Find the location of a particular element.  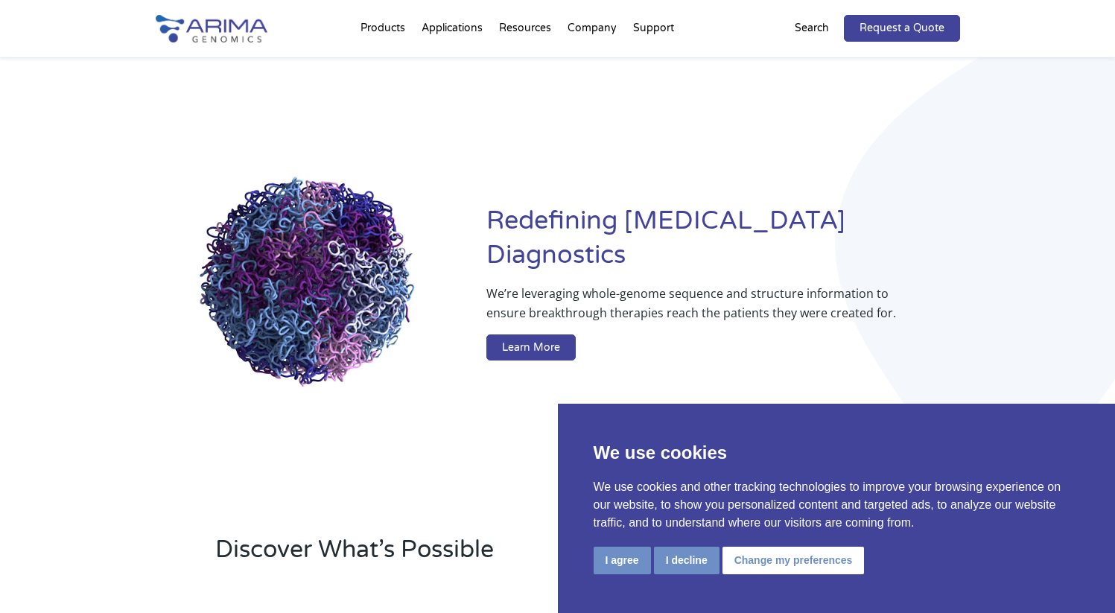

p: We use cookies is located at coordinates (836, 453).